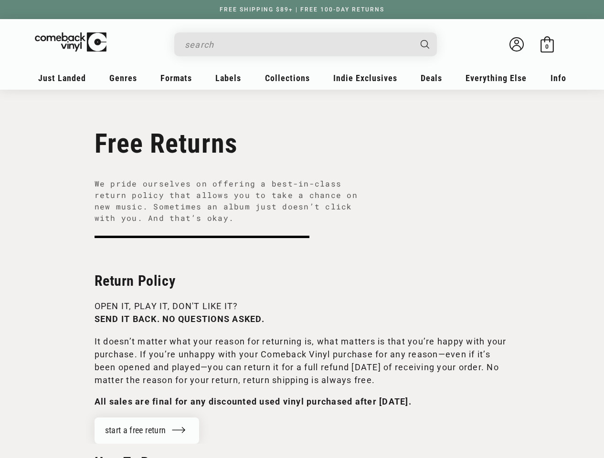 This screenshot has width=604, height=458. I want to click on span: Everything Else, so click(496, 78).